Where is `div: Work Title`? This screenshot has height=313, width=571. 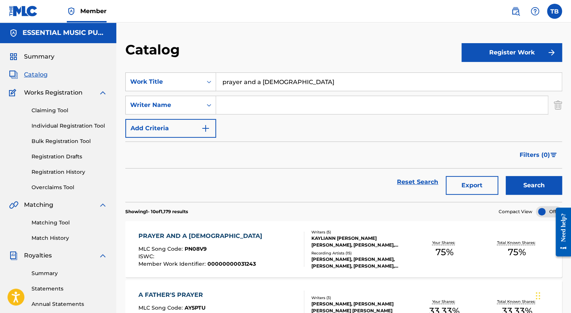 div: Work Title is located at coordinates (164, 82).